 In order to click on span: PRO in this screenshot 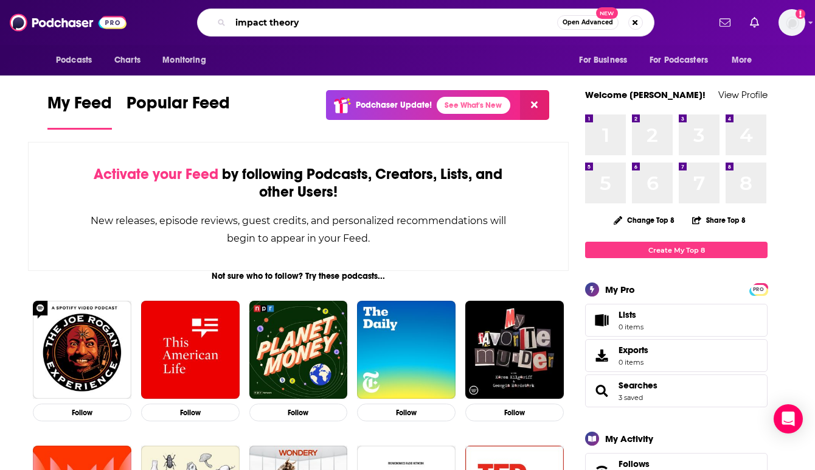, I will do `click(759, 289)`.